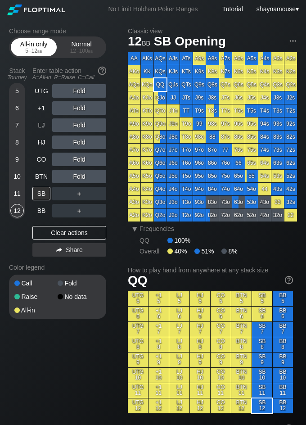  I want to click on div: 98s, so click(213, 124).